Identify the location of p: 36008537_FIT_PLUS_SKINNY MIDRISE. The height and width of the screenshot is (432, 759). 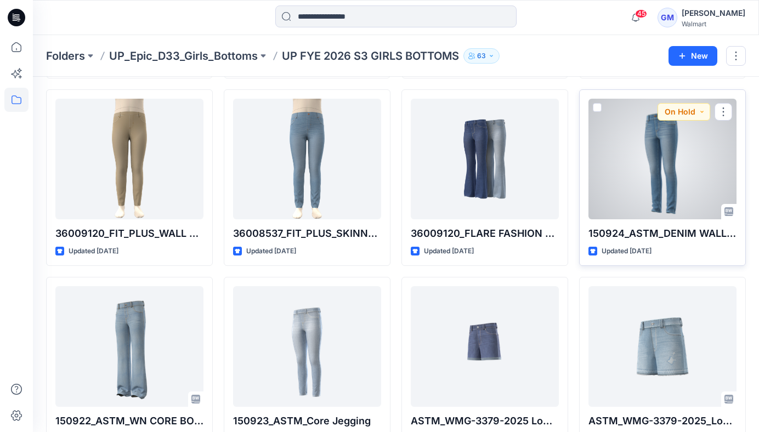
(307, 234).